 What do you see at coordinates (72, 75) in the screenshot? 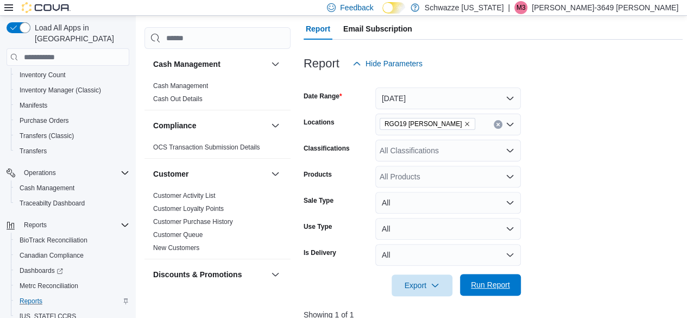
I see `button: Inventory Count` at bounding box center [72, 75].